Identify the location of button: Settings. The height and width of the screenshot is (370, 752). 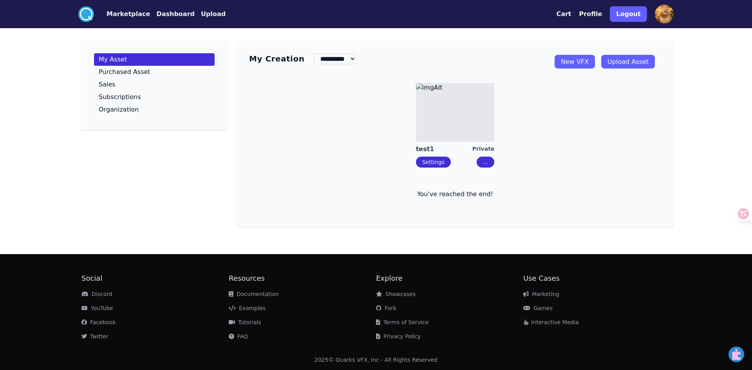
(433, 162).